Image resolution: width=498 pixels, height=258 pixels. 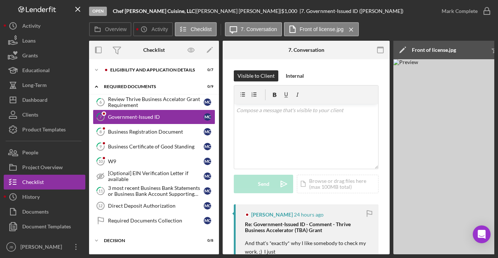 What do you see at coordinates (45, 115) in the screenshot?
I see `a: Clients` at bounding box center [45, 115].